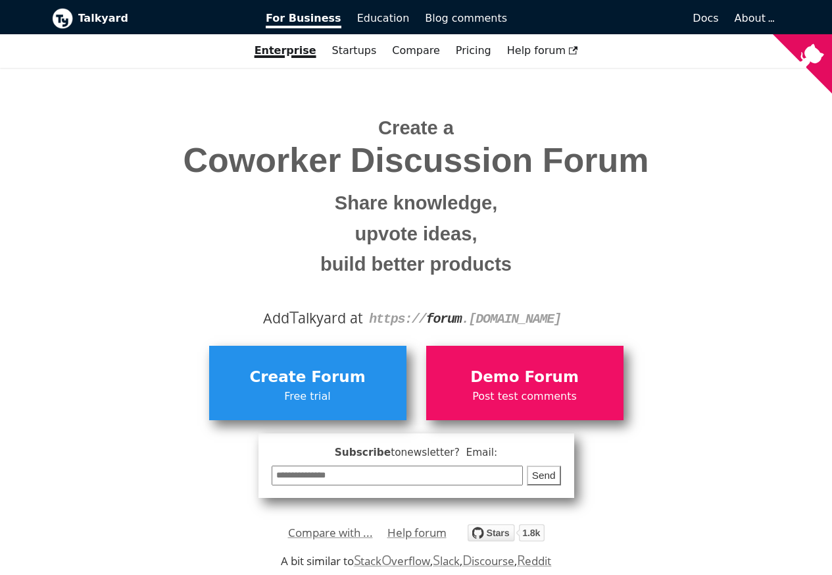 This screenshot has height=575, width=832. Describe the element at coordinates (754, 18) in the screenshot. I see `a: About` at that location.